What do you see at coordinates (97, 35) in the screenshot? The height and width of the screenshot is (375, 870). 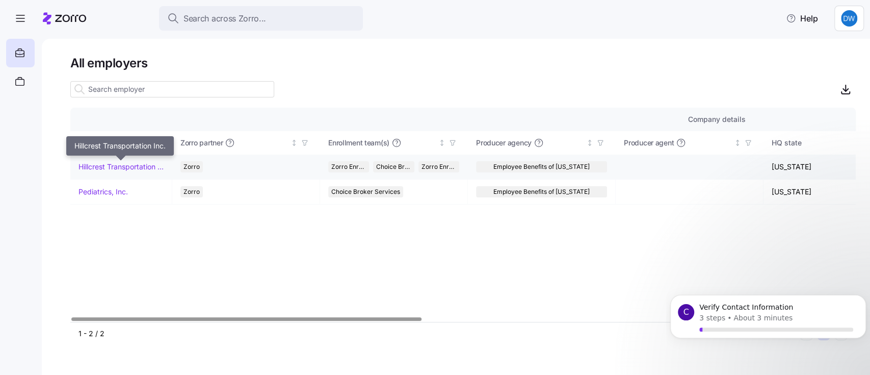 I see `p: About 3 minutes` at bounding box center [97, 35].